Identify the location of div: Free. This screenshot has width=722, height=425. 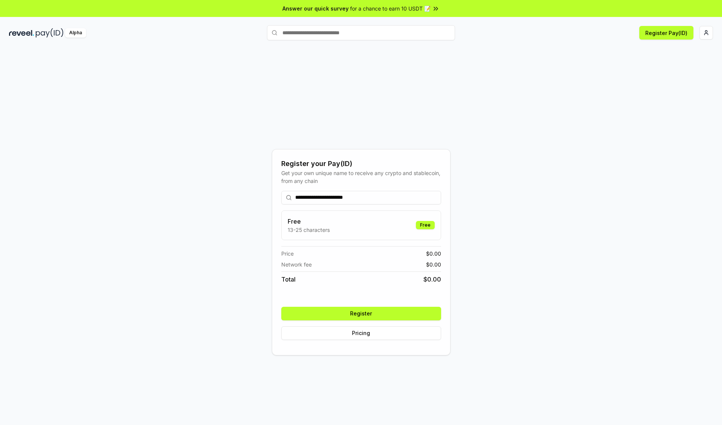
(425, 225).